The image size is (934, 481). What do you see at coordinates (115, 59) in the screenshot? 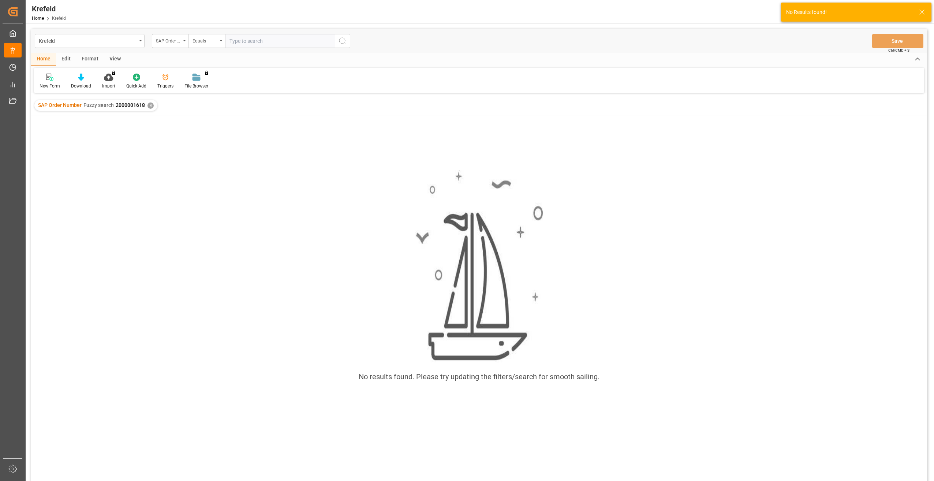
I see `div: View` at bounding box center [115, 59].